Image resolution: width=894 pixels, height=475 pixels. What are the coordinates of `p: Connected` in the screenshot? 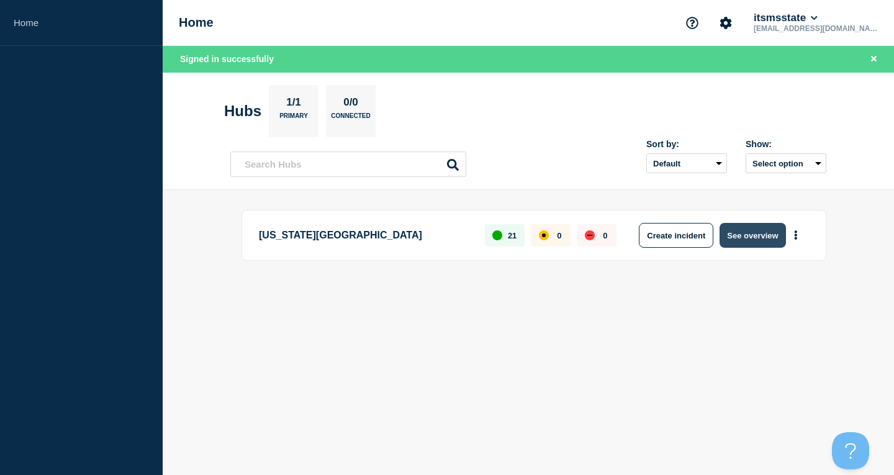 It's located at (350, 119).